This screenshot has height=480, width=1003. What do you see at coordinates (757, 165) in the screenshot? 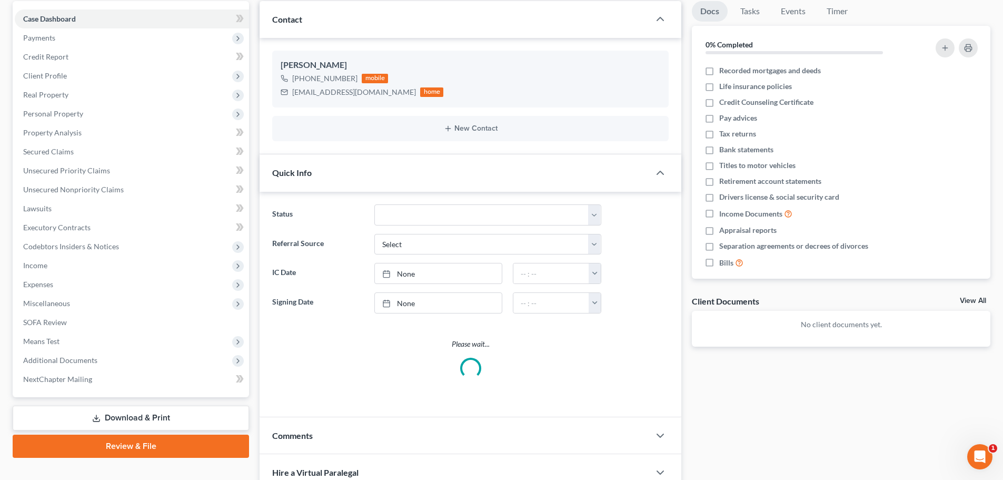
I see `span: Titles to motor vehicles` at bounding box center [757, 165].